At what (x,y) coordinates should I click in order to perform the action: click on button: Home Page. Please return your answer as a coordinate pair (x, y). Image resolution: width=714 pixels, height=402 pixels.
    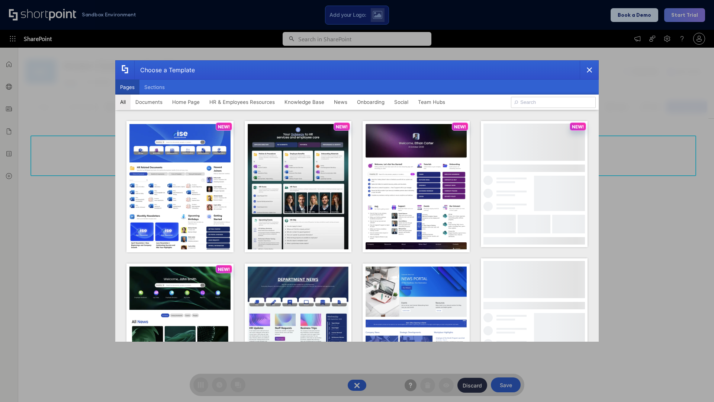
    Looking at the image, I should click on (186, 102).